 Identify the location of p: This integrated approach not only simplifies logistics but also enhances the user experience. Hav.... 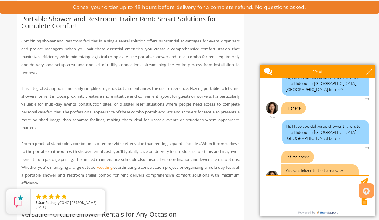
(131, 108).